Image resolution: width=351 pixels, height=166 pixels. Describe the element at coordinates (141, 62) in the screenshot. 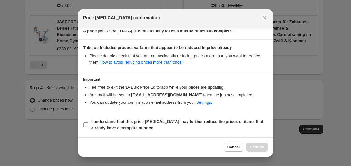

I see `a: How to avoid reducing prices more than once` at that location.